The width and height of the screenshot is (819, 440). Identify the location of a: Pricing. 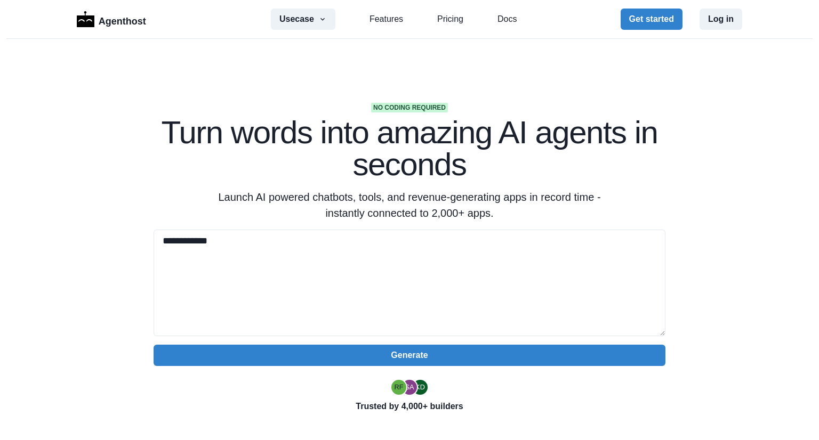
(450, 19).